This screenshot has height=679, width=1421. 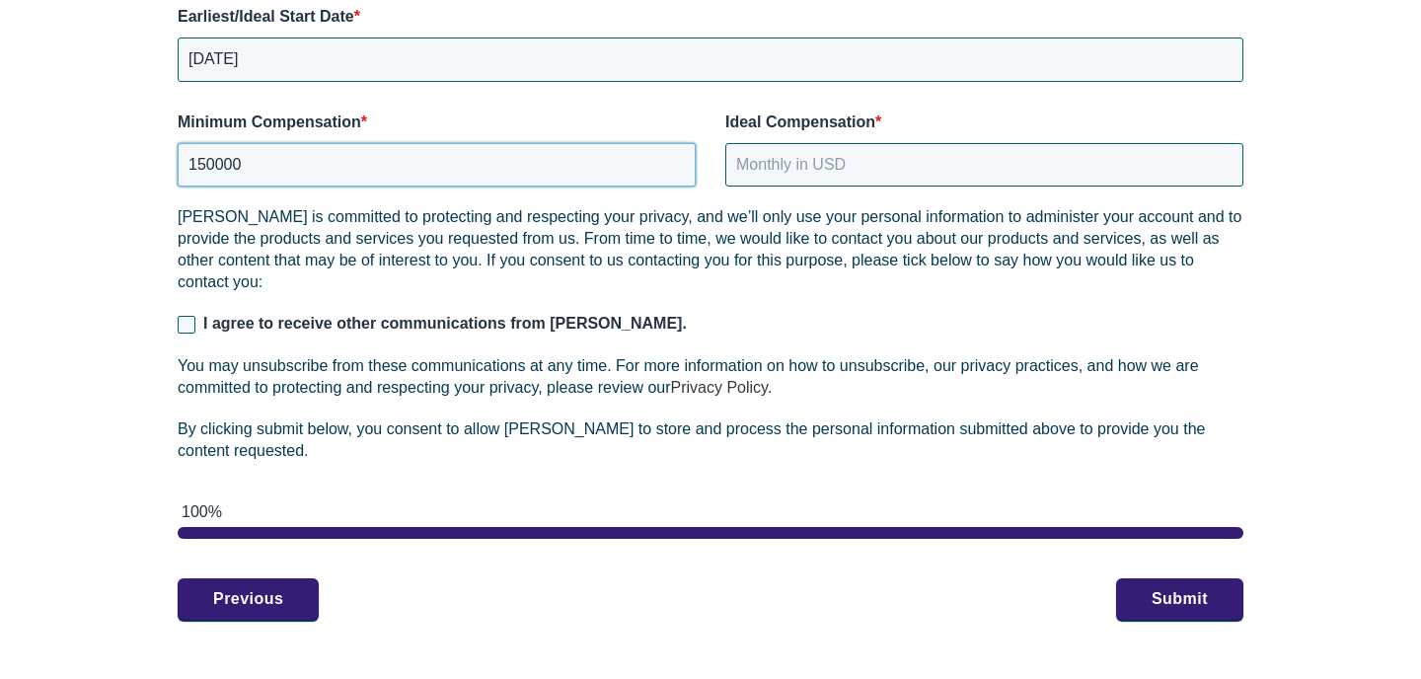 I want to click on a: Privacy Policy, so click(x=719, y=387).